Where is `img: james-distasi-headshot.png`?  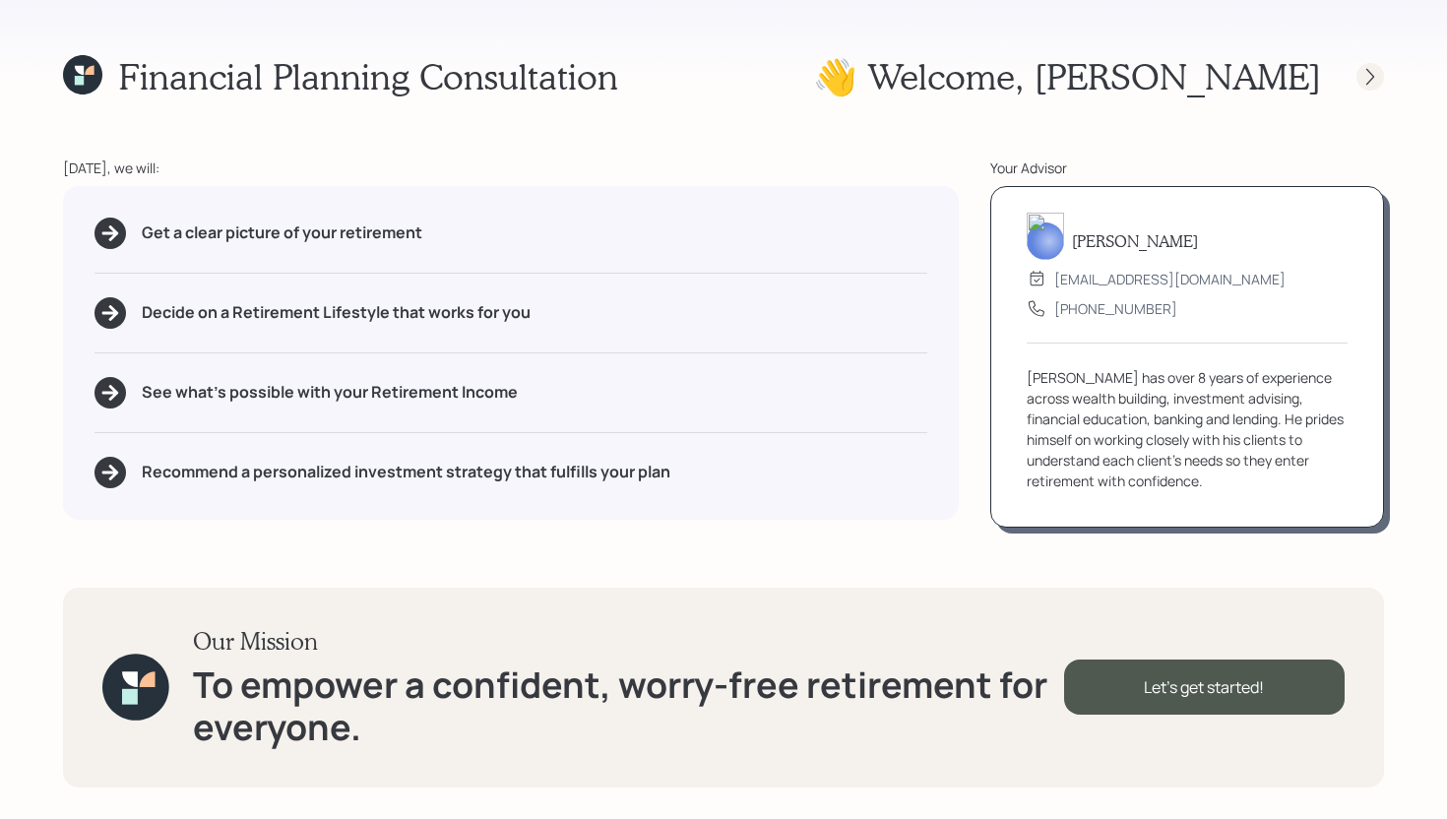 img: james-distasi-headshot.png is located at coordinates (1045, 236).